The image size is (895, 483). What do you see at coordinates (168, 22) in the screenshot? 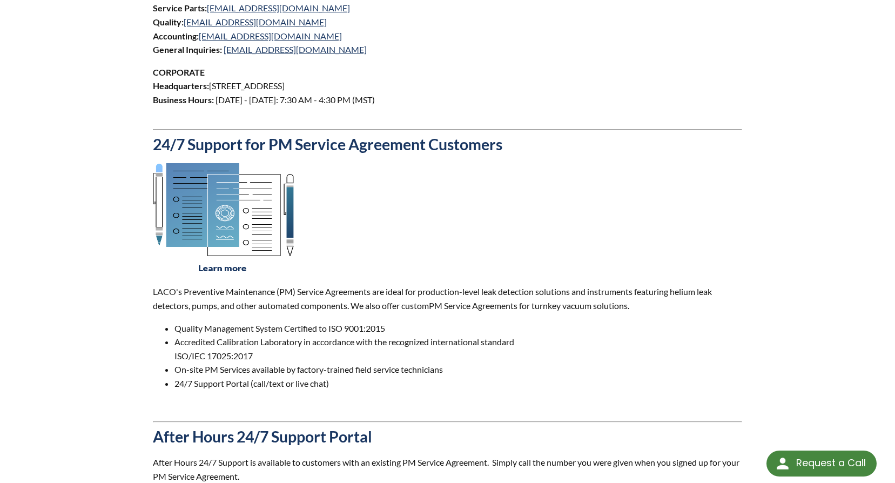
I see `strong: Quality:` at bounding box center [168, 22].